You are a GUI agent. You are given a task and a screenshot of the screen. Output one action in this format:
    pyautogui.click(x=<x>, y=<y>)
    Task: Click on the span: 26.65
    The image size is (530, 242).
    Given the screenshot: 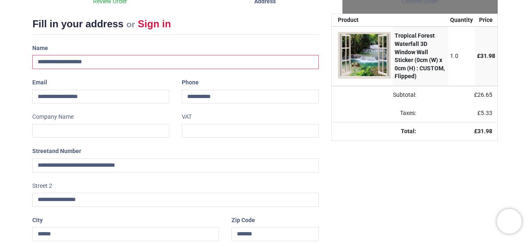 What is the action you would take?
    pyautogui.click(x=485, y=95)
    